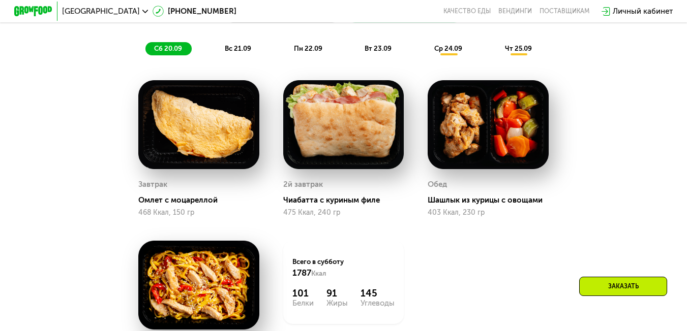  I want to click on a: Качество еды, so click(467, 11).